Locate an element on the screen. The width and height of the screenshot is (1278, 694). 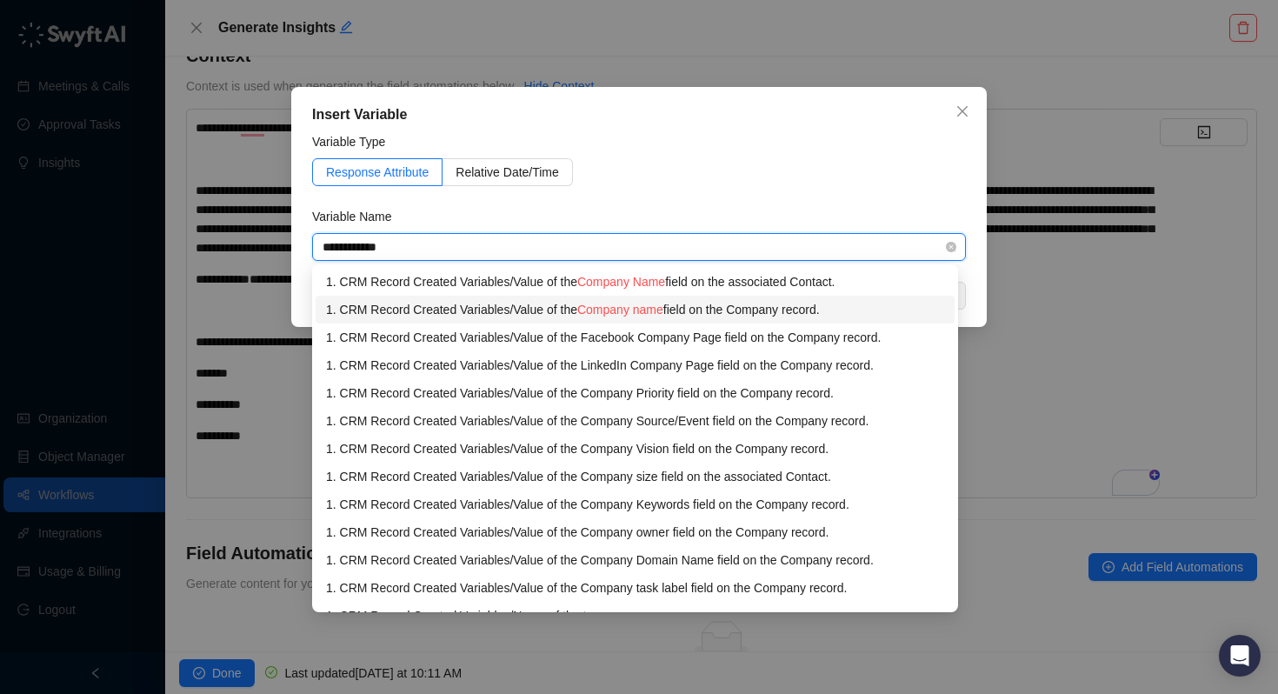
div: 1. CRM Record Created Variables / Value of the LinkedIn Company Page field on the Company record. is located at coordinates (635, 365).